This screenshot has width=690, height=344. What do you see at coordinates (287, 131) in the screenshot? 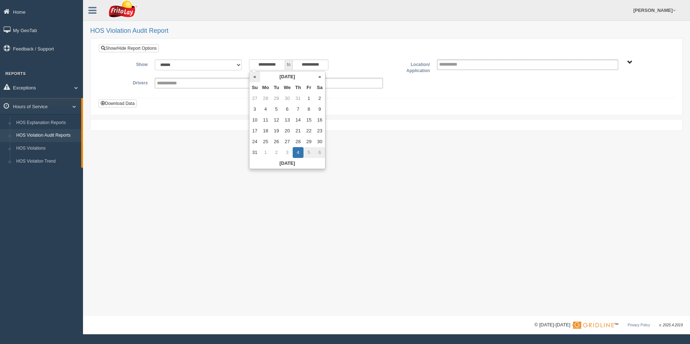
I see `td: 20` at bounding box center [287, 131].